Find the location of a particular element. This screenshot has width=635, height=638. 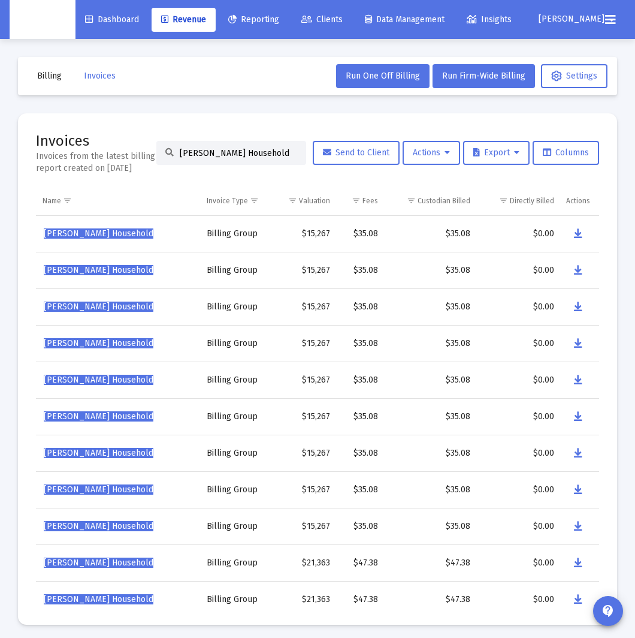

span: Run Firm-Wide Billing is located at coordinates (484, 76).